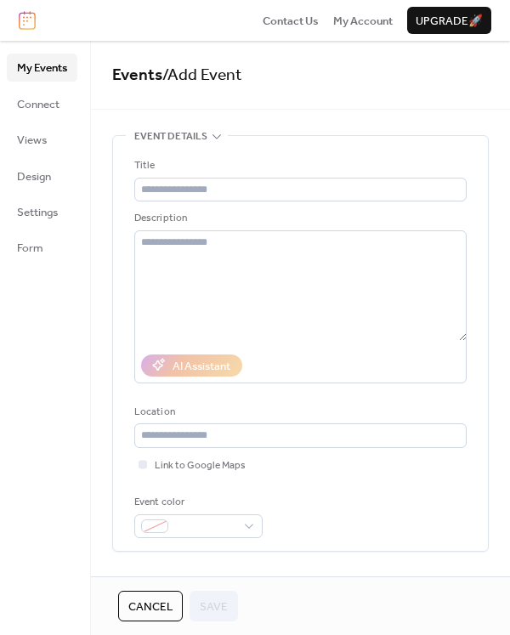 The image size is (510, 635). Describe the element at coordinates (202, 75) in the screenshot. I see `span: / Add Event` at that location.